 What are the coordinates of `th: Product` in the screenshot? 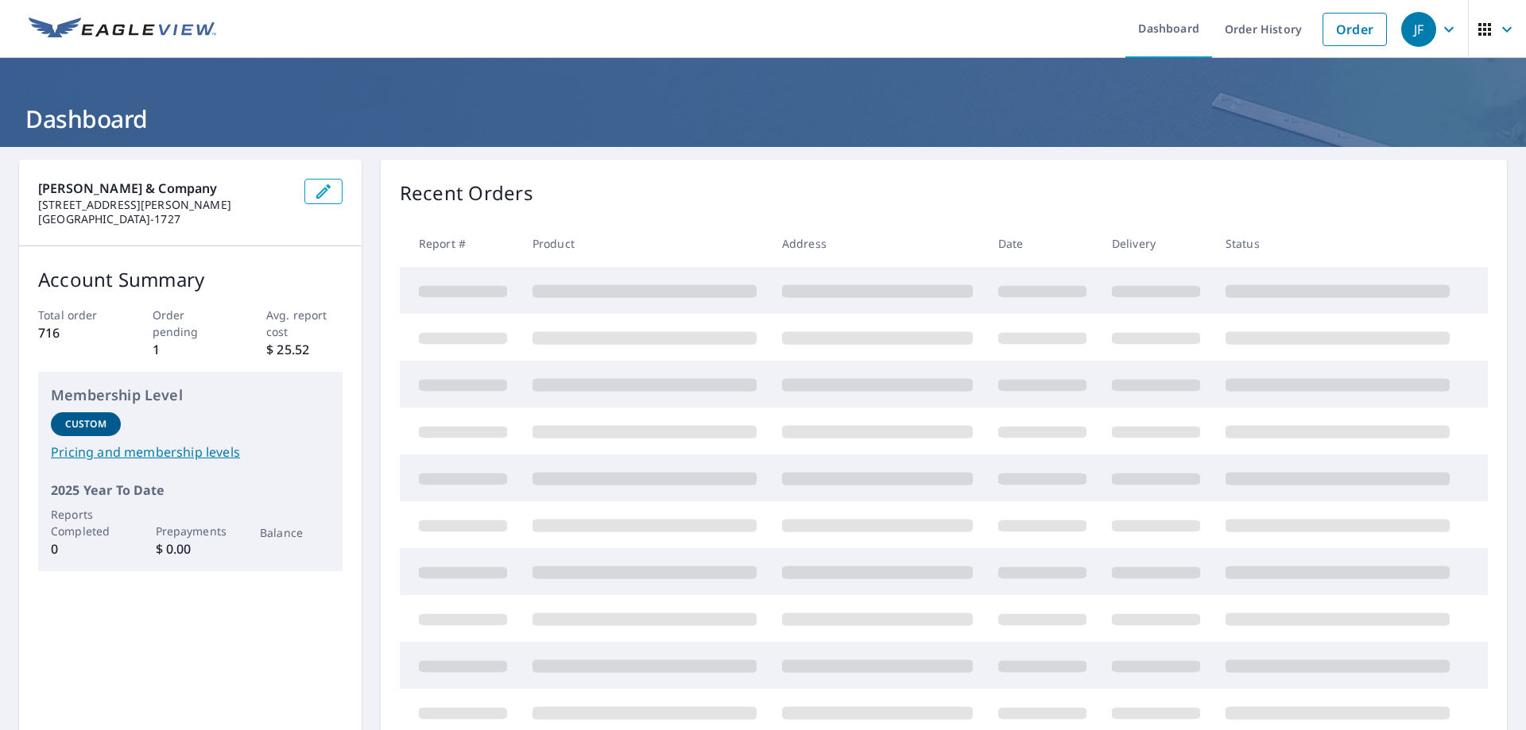 It's located at (645, 243).